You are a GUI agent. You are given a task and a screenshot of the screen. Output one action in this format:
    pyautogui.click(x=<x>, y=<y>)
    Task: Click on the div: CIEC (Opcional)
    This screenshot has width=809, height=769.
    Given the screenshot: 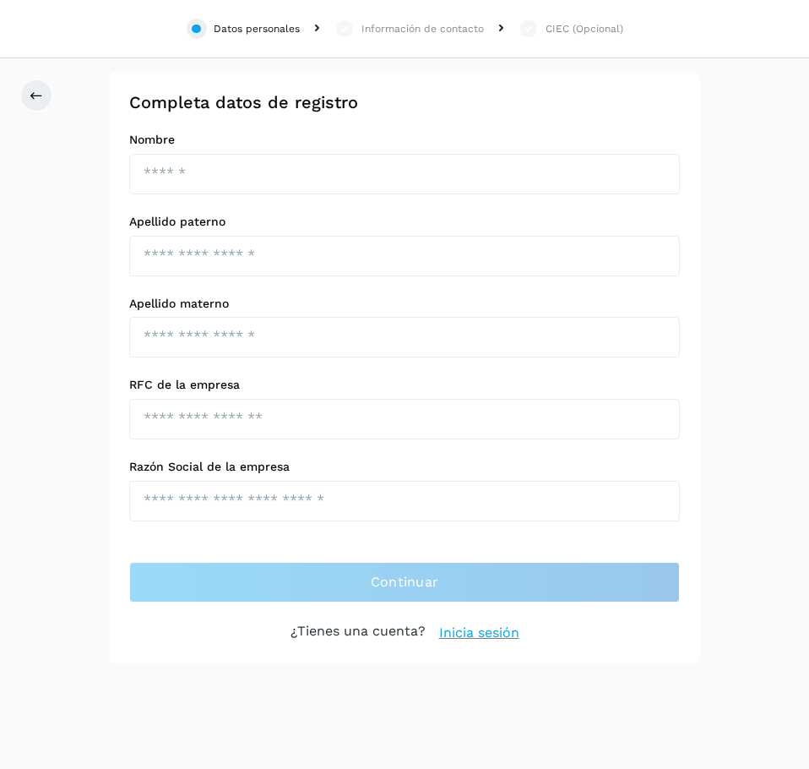 What is the action you would take?
    pyautogui.click(x=585, y=29)
    